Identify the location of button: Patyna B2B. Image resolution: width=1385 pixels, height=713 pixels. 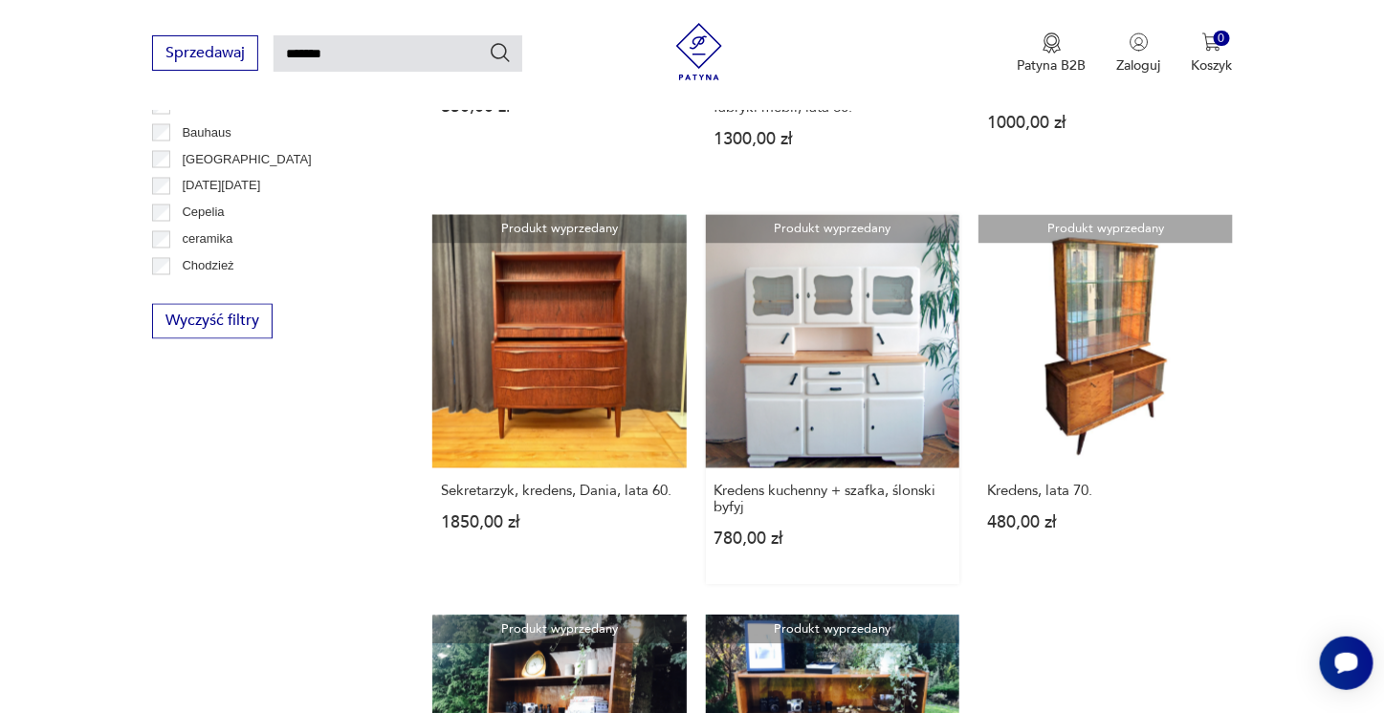
(1052, 54).